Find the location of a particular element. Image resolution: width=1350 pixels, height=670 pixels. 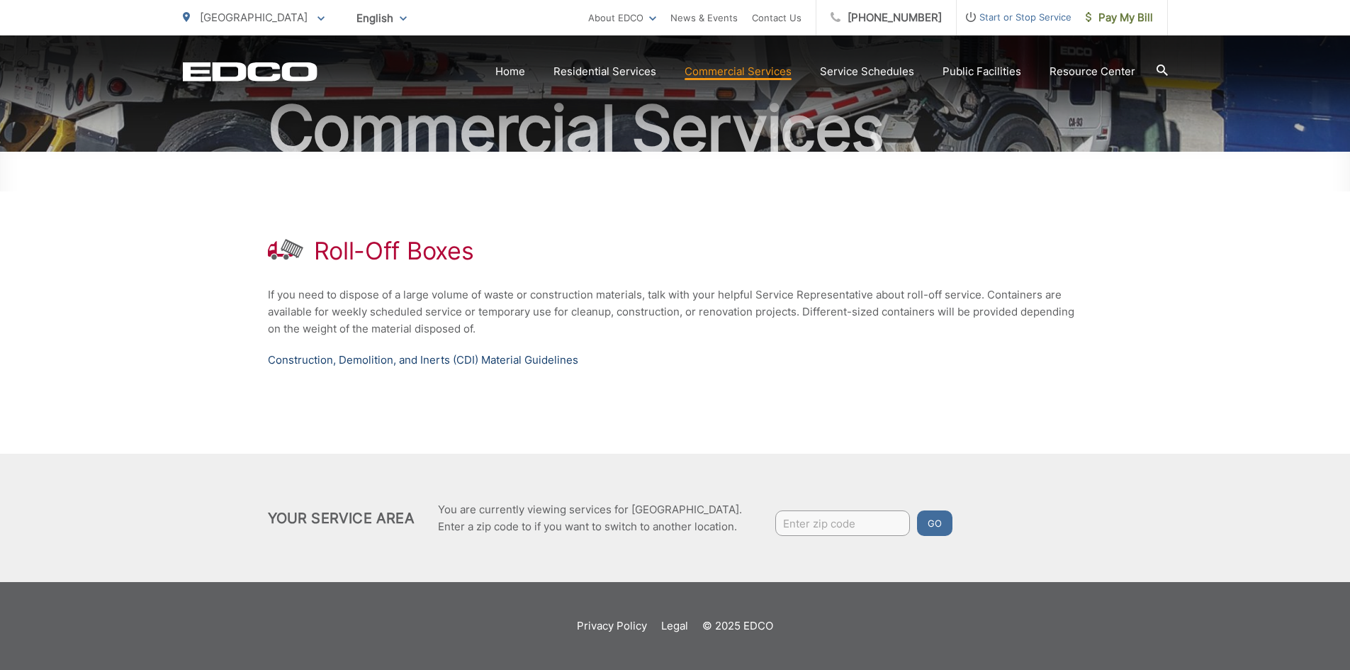

button: Go is located at coordinates (935, 523).